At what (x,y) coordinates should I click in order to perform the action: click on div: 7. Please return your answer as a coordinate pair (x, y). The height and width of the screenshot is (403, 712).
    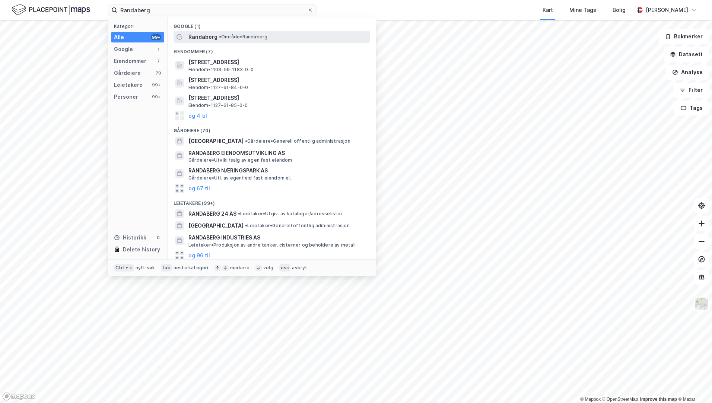
    Looking at the image, I should click on (158, 61).